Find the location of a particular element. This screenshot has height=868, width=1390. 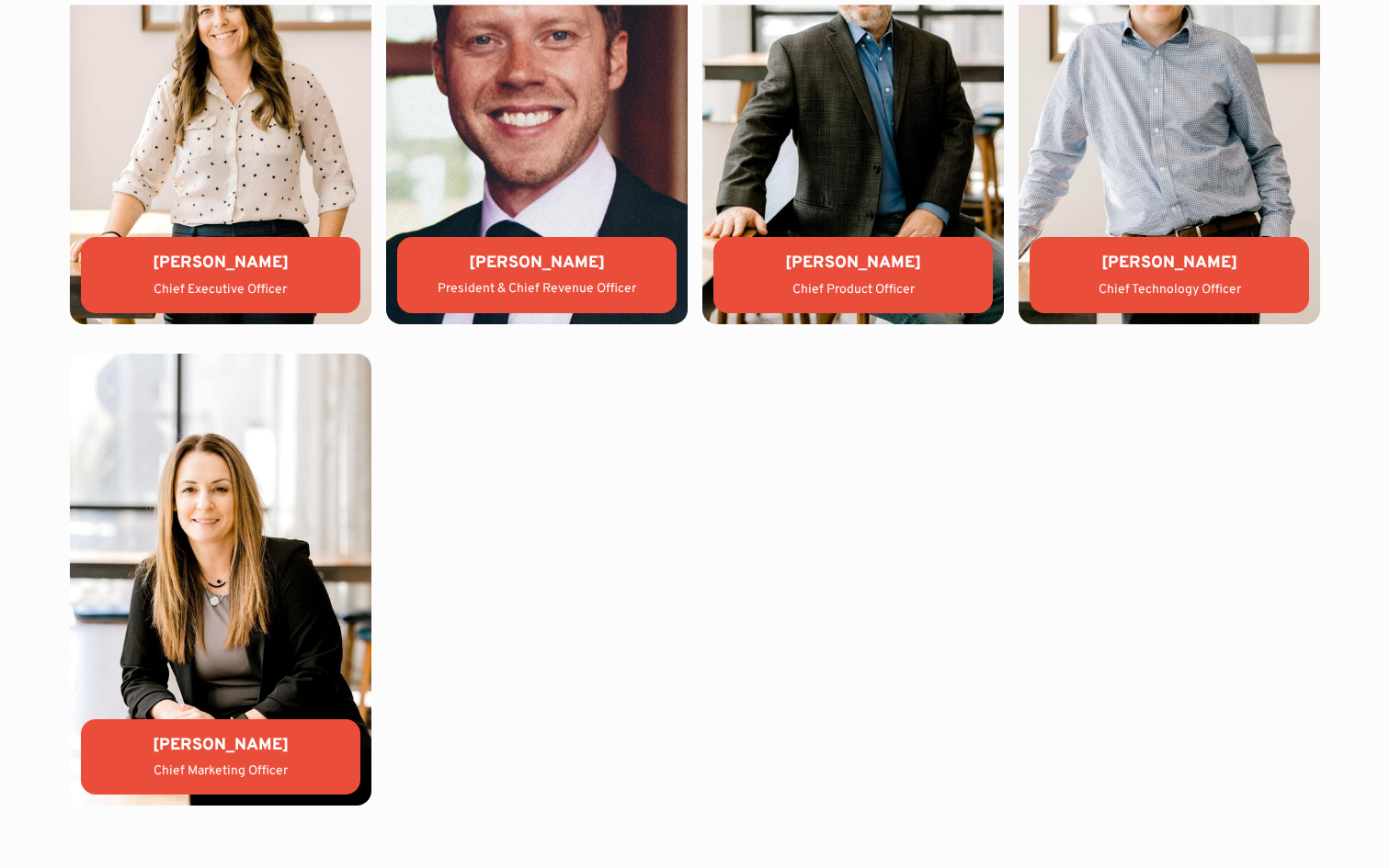

div: Chief Executive Officer is located at coordinates (220, 290).